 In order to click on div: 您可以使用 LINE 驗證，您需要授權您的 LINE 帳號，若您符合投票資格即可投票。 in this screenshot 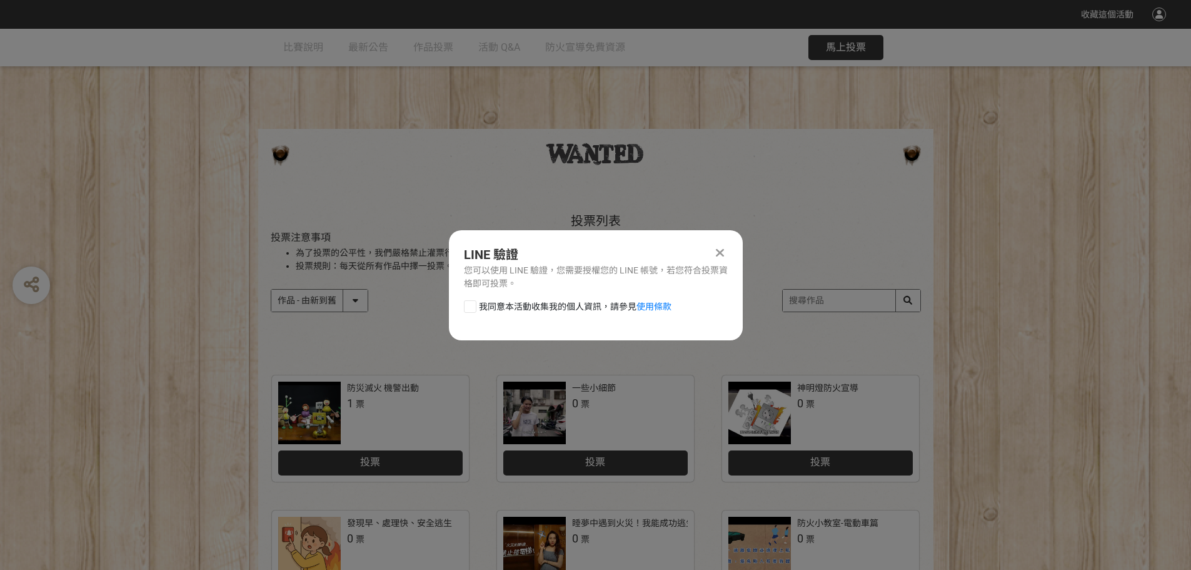, I will do `click(596, 277)`.